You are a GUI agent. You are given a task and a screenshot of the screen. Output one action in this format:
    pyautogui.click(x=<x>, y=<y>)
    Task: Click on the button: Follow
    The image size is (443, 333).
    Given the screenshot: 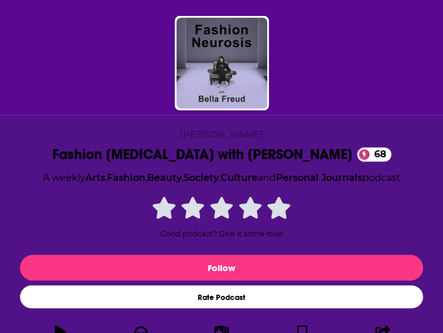 What is the action you would take?
    pyautogui.click(x=221, y=267)
    